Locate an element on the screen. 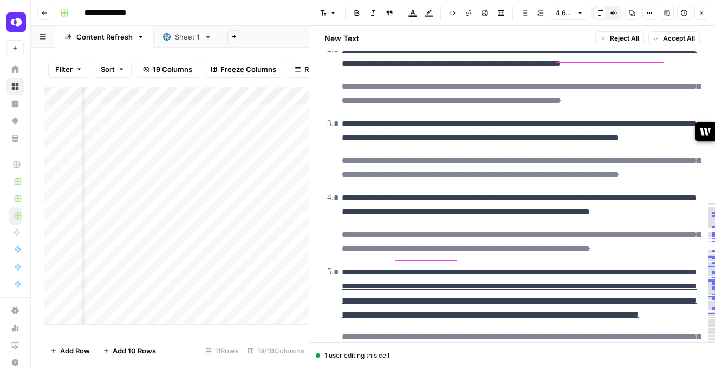  a: Learning Hub is located at coordinates (15, 345).